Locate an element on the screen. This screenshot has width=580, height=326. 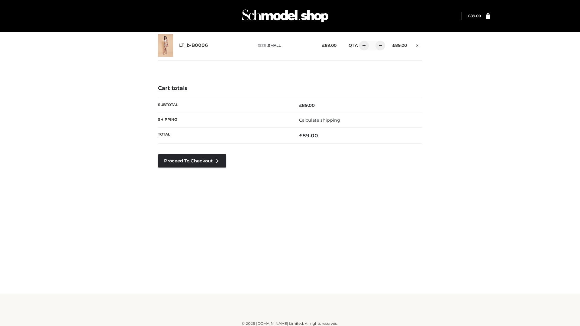
img: Schmodel Admin 964 is located at coordinates (285, 16).